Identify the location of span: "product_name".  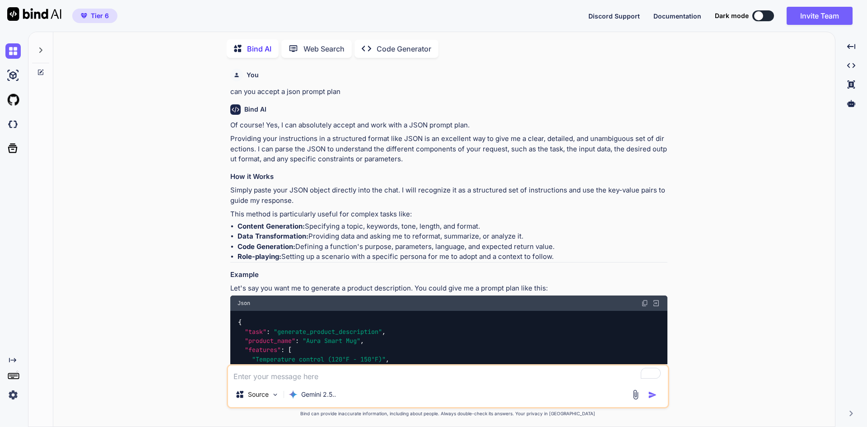
(270, 340).